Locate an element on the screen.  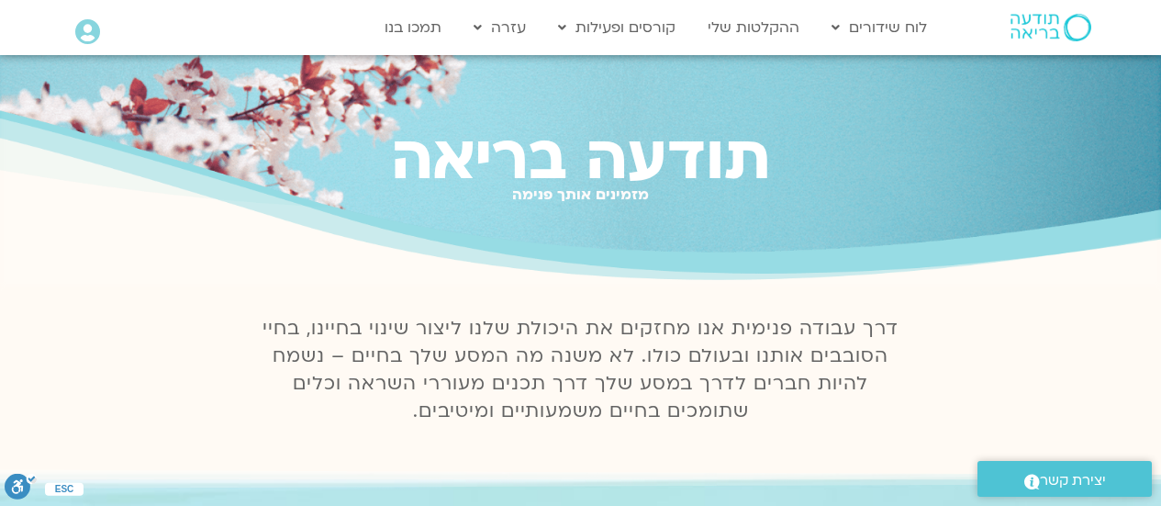
img: תודעה בריאה is located at coordinates (1051, 28).